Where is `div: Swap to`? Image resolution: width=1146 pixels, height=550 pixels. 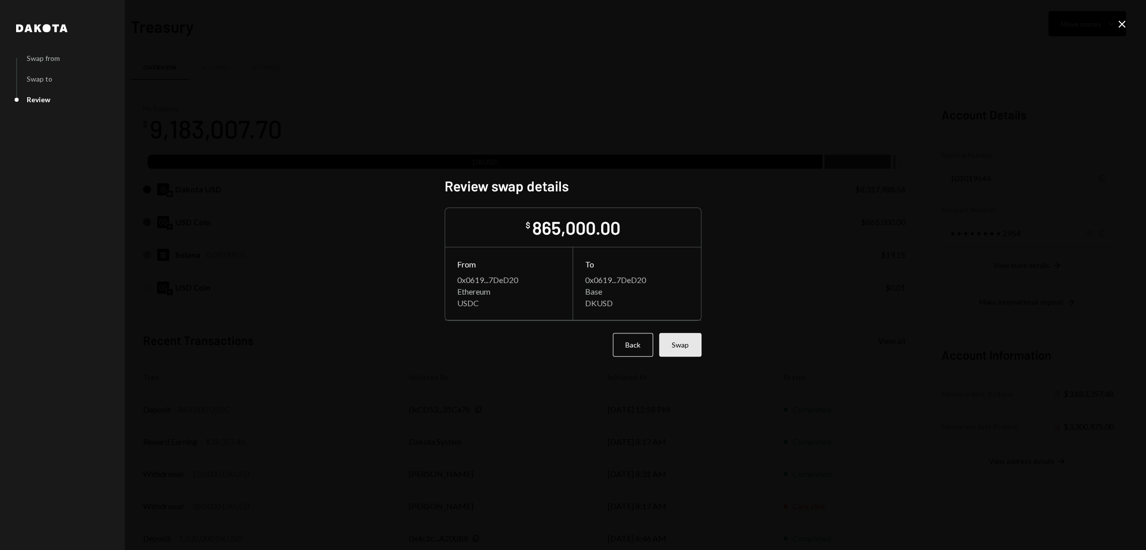 div: Swap to is located at coordinates (39, 79).